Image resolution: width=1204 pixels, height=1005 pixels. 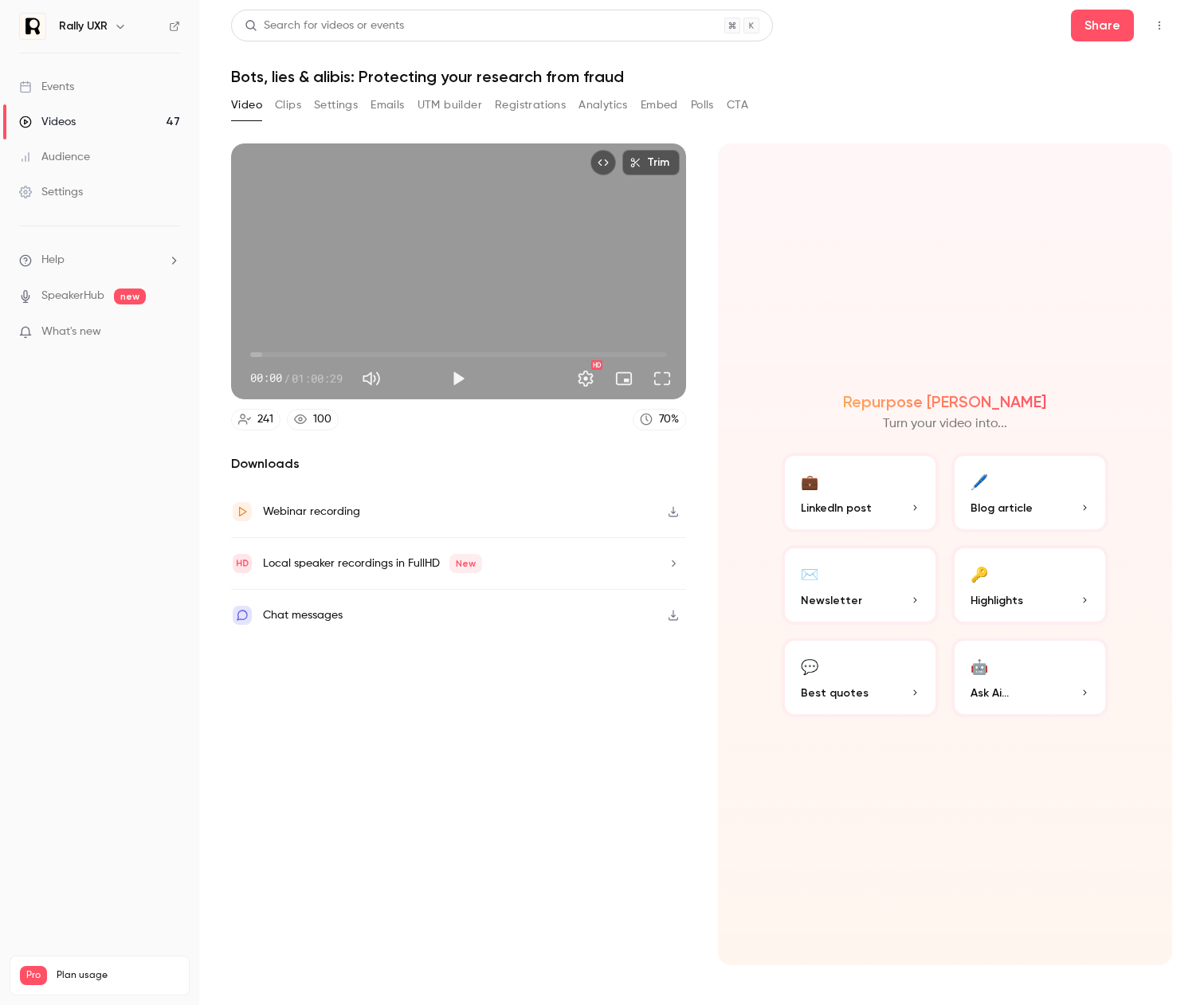 I want to click on button: 🔑Highlights, so click(x=1030, y=585).